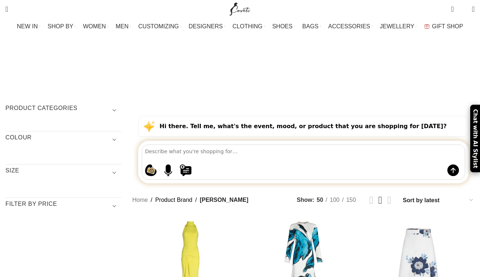  I want to click on span: WOMEN, so click(94, 26).